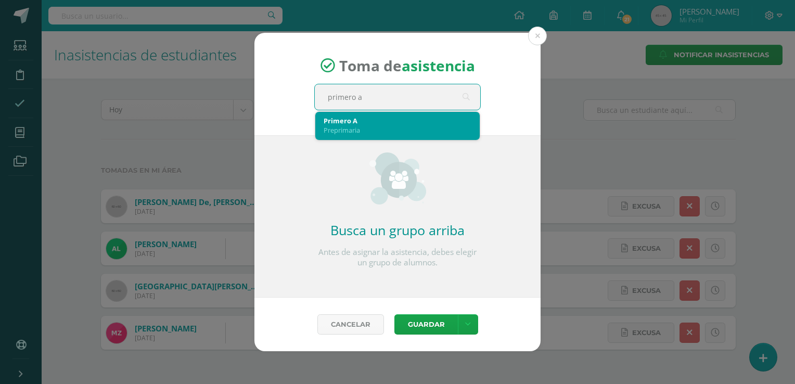 The image size is (795, 384). Describe the element at coordinates (407, 66) in the screenshot. I see `span: Toma de` at that location.